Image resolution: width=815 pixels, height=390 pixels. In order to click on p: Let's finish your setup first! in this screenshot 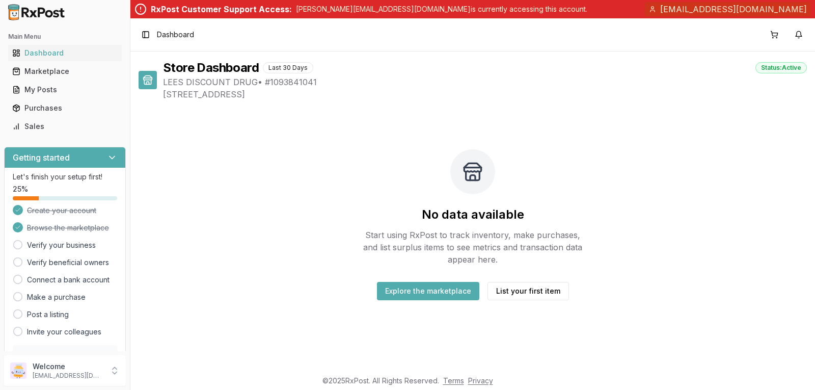, I will do `click(65, 177)`.